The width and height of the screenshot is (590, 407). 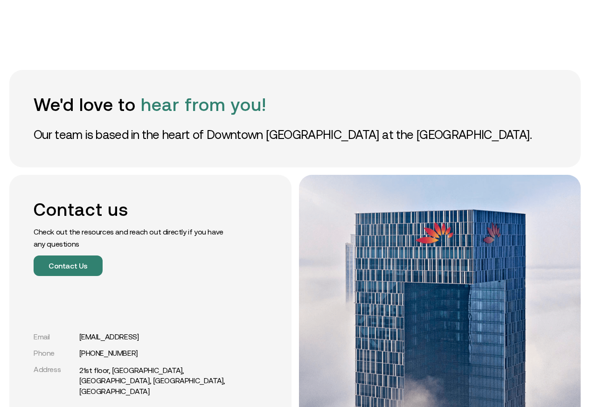 I want to click on p: Check out the resources and reach out directly if you have any questions, so click(x=134, y=238).